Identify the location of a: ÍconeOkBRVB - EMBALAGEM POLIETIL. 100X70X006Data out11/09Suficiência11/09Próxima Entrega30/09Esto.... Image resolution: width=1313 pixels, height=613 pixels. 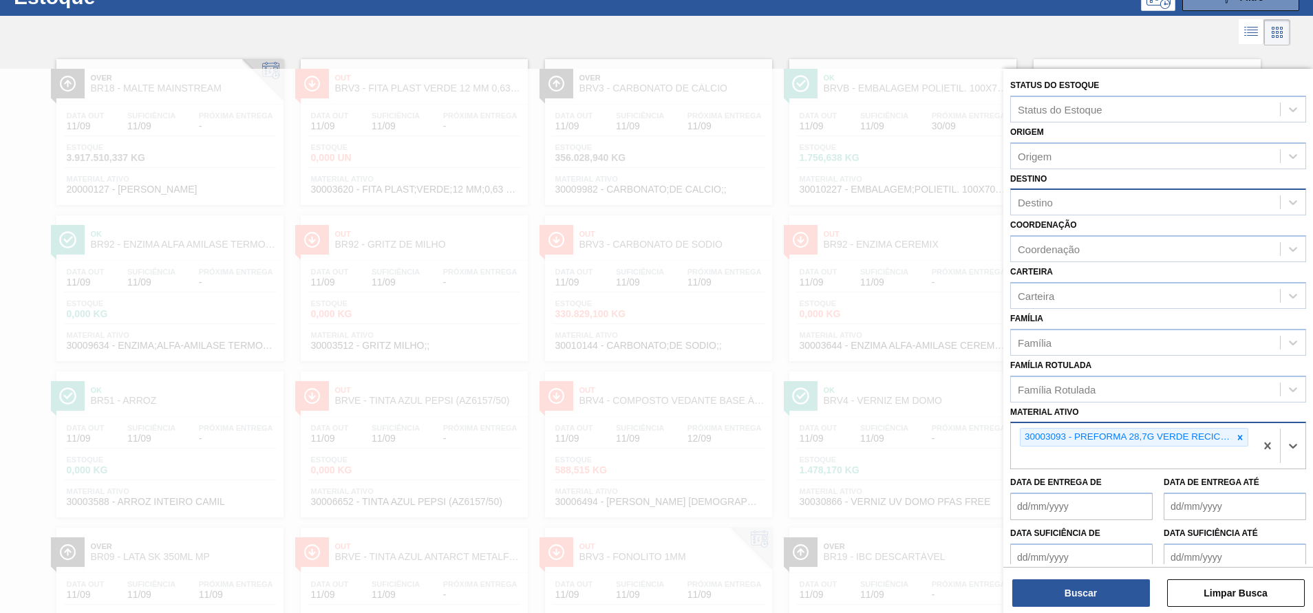
(900, 127).